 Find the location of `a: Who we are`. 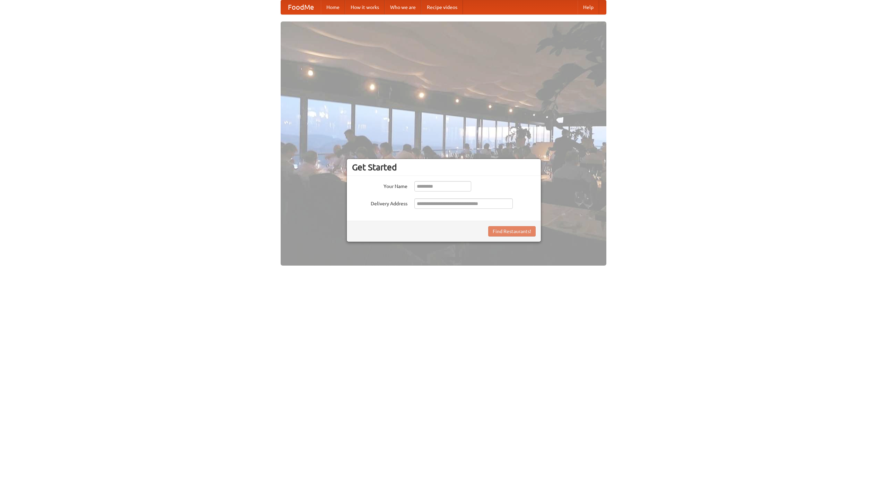

a: Who we are is located at coordinates (403, 7).